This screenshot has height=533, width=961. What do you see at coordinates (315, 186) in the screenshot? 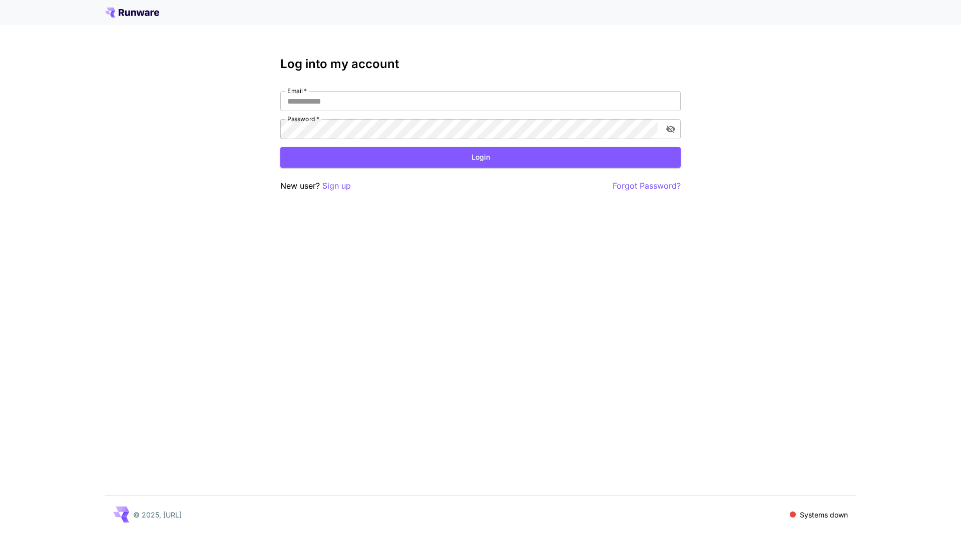
I see `p: New user?` at bounding box center [315, 186].